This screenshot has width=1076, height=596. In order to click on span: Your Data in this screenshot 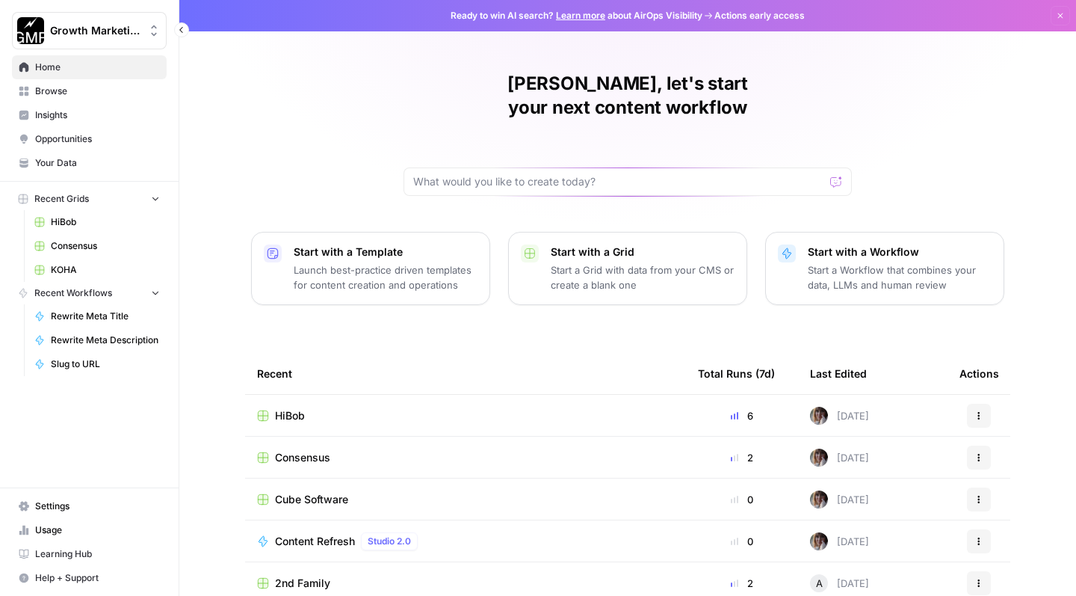, I will do `click(97, 163)`.